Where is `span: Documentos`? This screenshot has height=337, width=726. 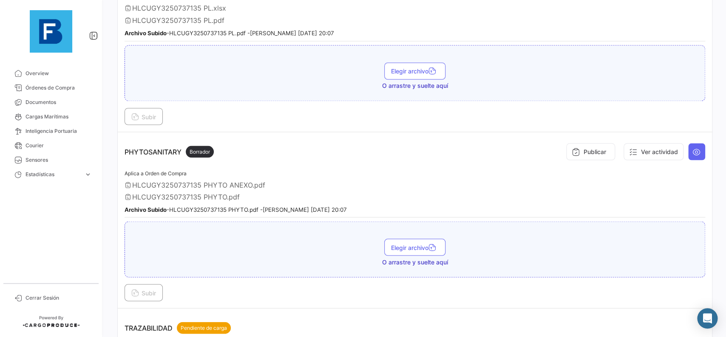
span: Documentos is located at coordinates (59, 102).